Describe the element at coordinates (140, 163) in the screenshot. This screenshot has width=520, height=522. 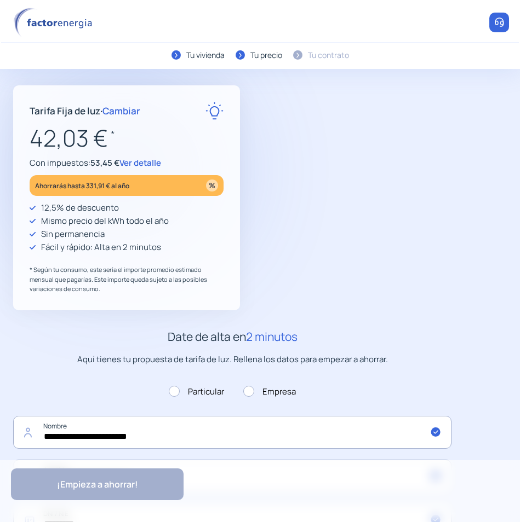
I see `span: Ver detalle` at that location.